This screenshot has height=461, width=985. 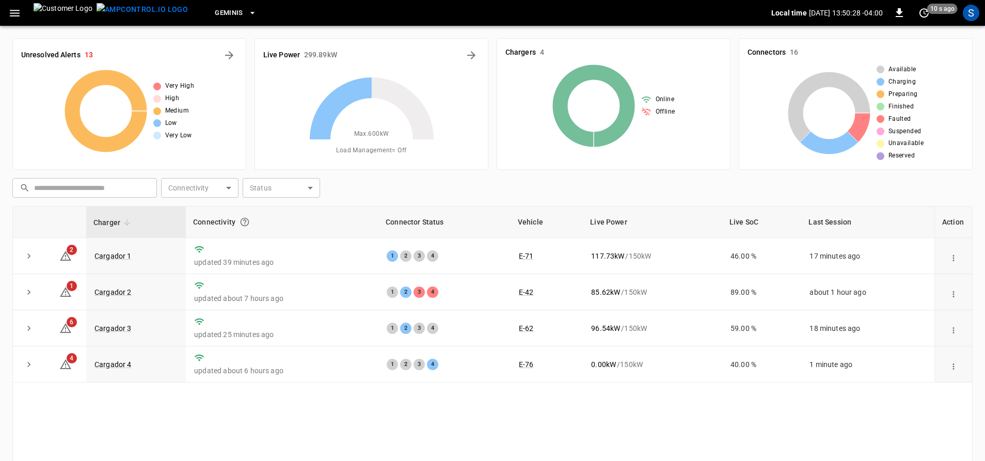 What do you see at coordinates (282, 222) in the screenshot?
I see `div: Connectivity` at bounding box center [282, 222].